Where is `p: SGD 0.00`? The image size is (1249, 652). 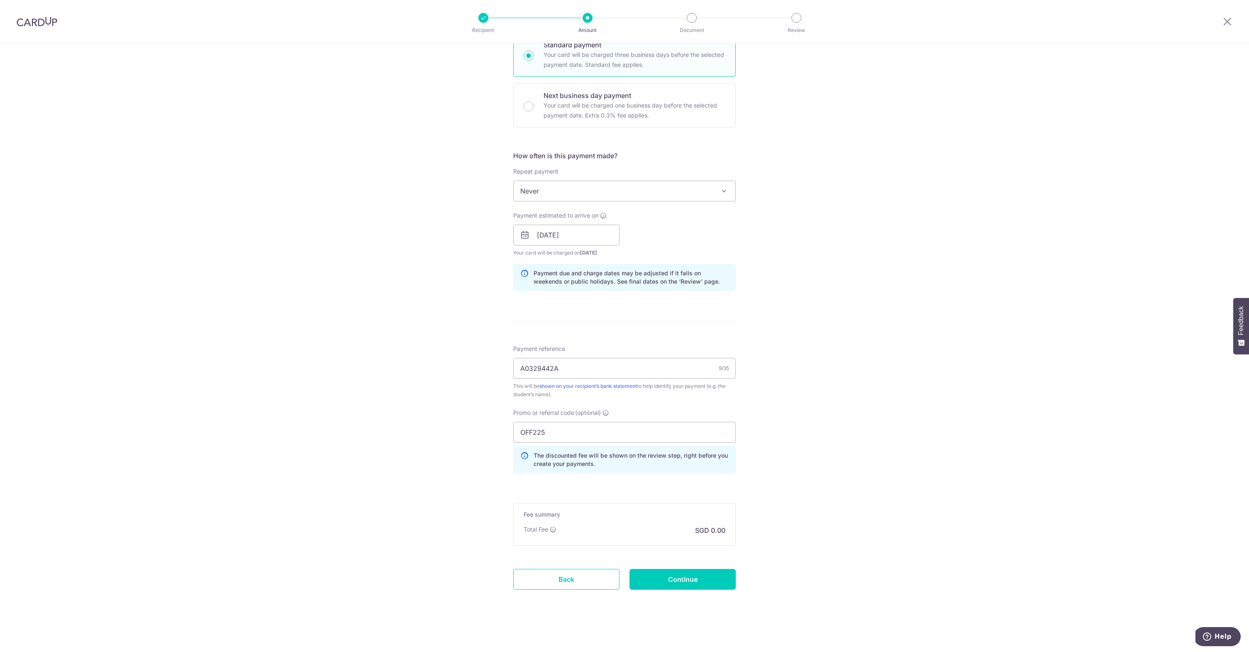 p: SGD 0.00 is located at coordinates (710, 530).